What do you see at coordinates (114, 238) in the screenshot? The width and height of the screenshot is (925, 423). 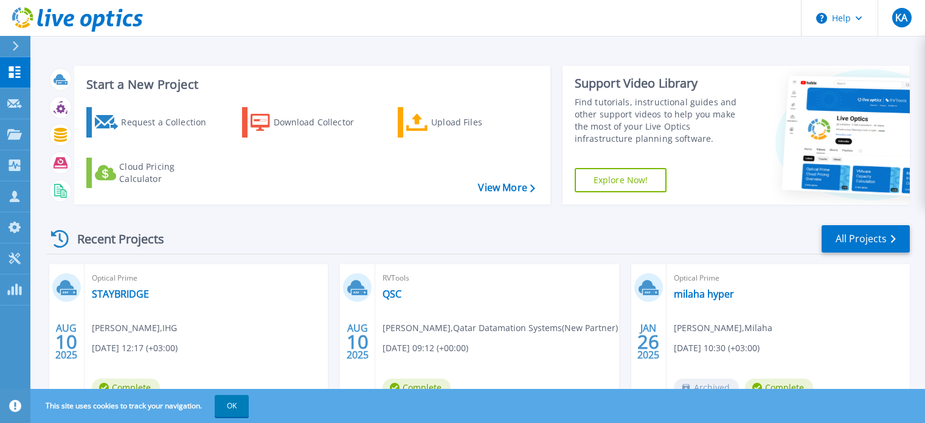 I see `div: Recent Projects` at bounding box center [114, 238].